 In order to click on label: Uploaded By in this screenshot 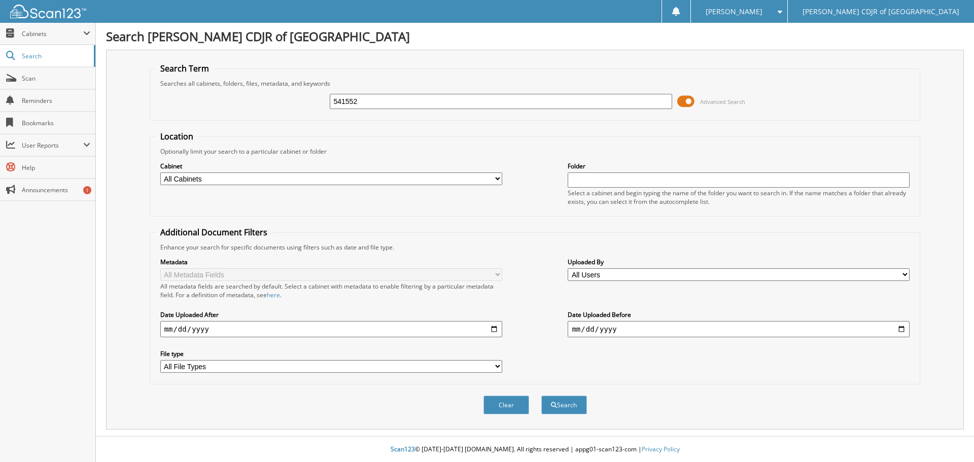, I will do `click(739, 262)`.